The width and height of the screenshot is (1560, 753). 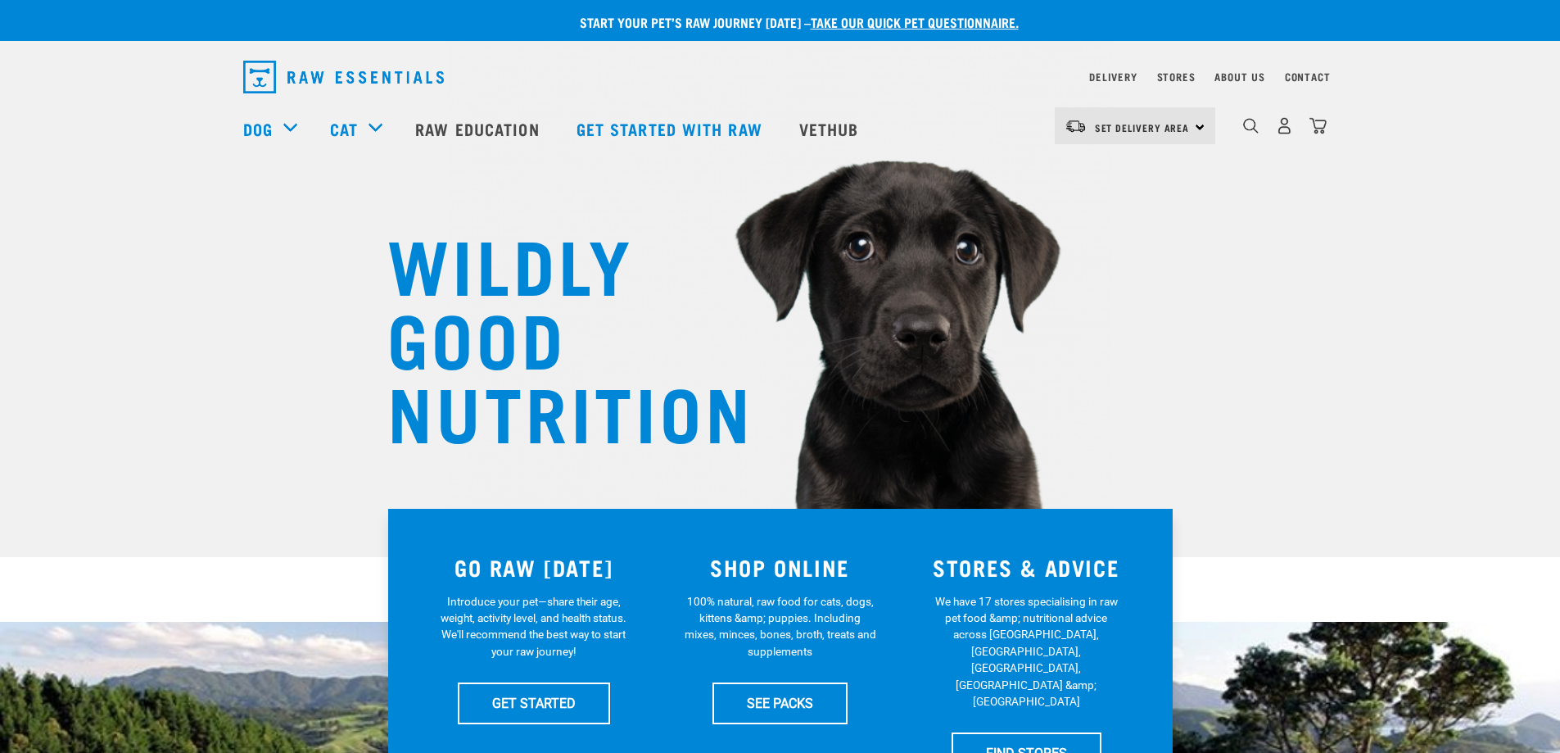 What do you see at coordinates (780, 626) in the screenshot?
I see `p: 100% natural, raw food for cats, dogs, kittens &amp; puppies. Including mixes, minces, bones, bro...` at bounding box center [780, 626].